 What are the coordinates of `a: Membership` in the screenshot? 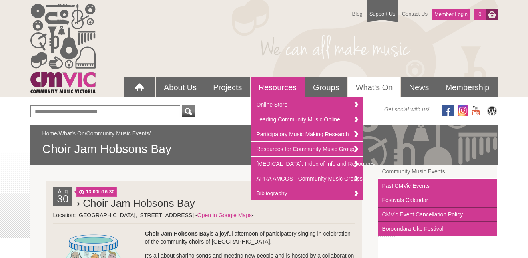 It's located at (467, 88).